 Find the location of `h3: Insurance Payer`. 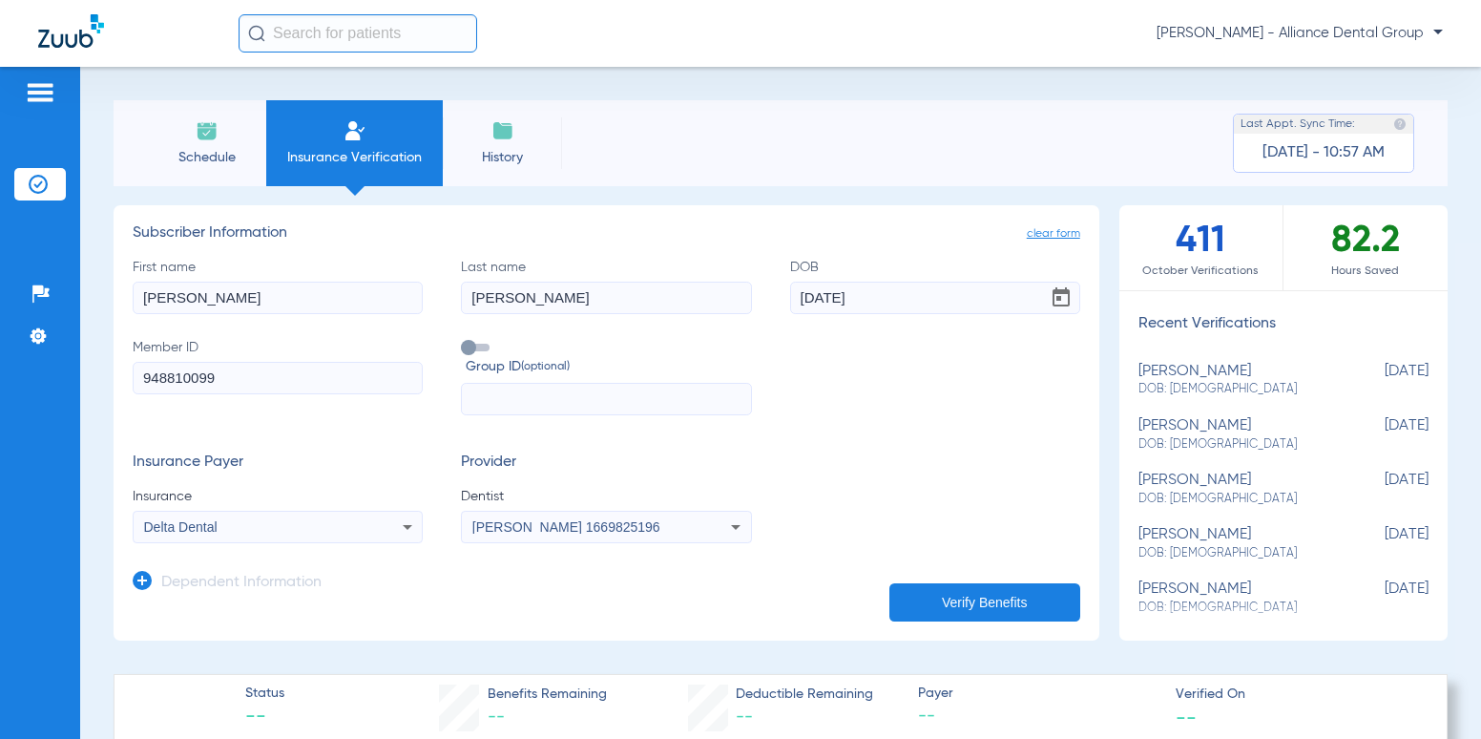

h3: Insurance Payer is located at coordinates (278, 463).